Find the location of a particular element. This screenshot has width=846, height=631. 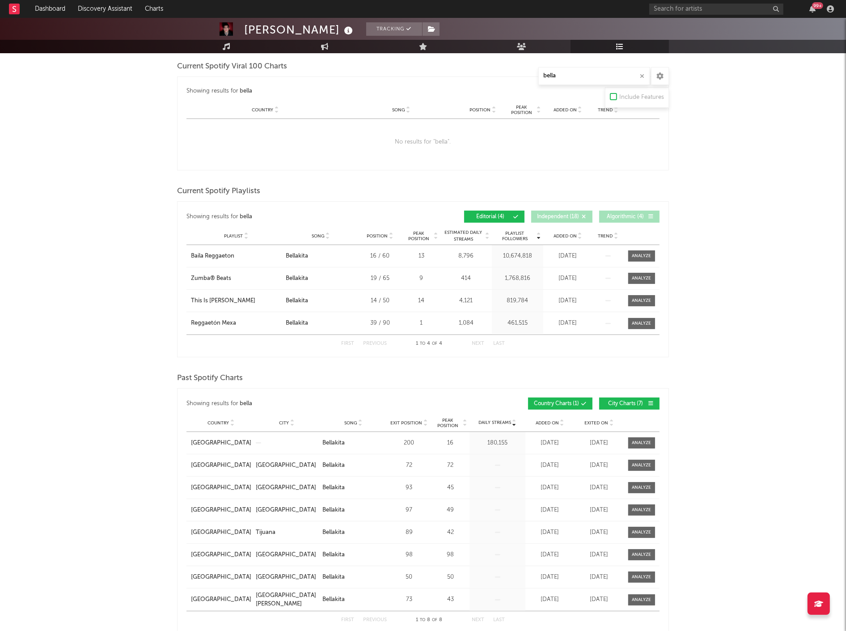

span: Exited On is located at coordinates (597, 423).